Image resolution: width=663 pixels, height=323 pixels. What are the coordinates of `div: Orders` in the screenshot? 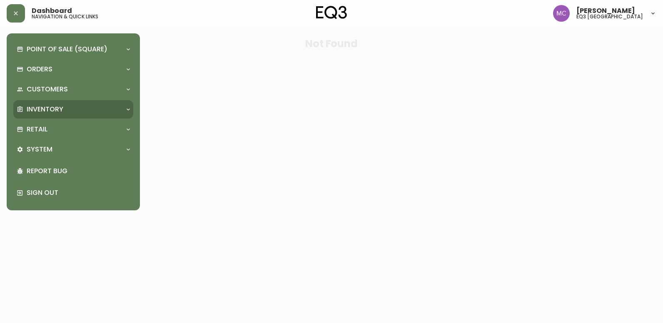 It's located at (73, 69).